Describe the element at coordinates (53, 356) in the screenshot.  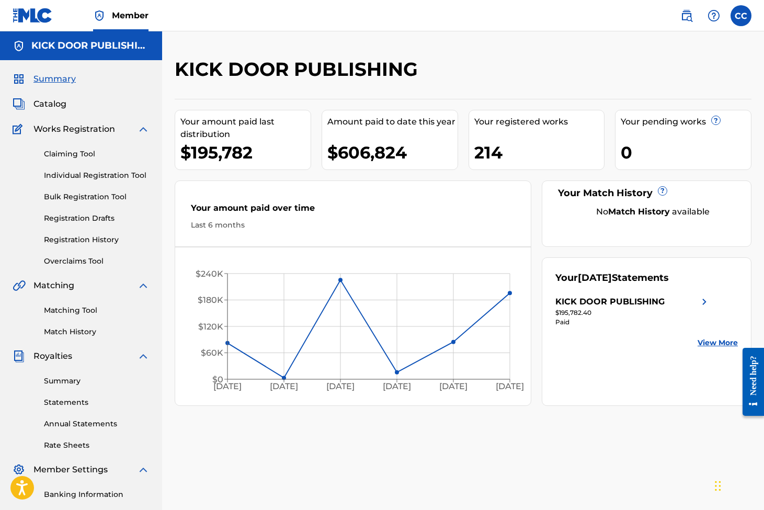
I see `span: Royalties` at that location.